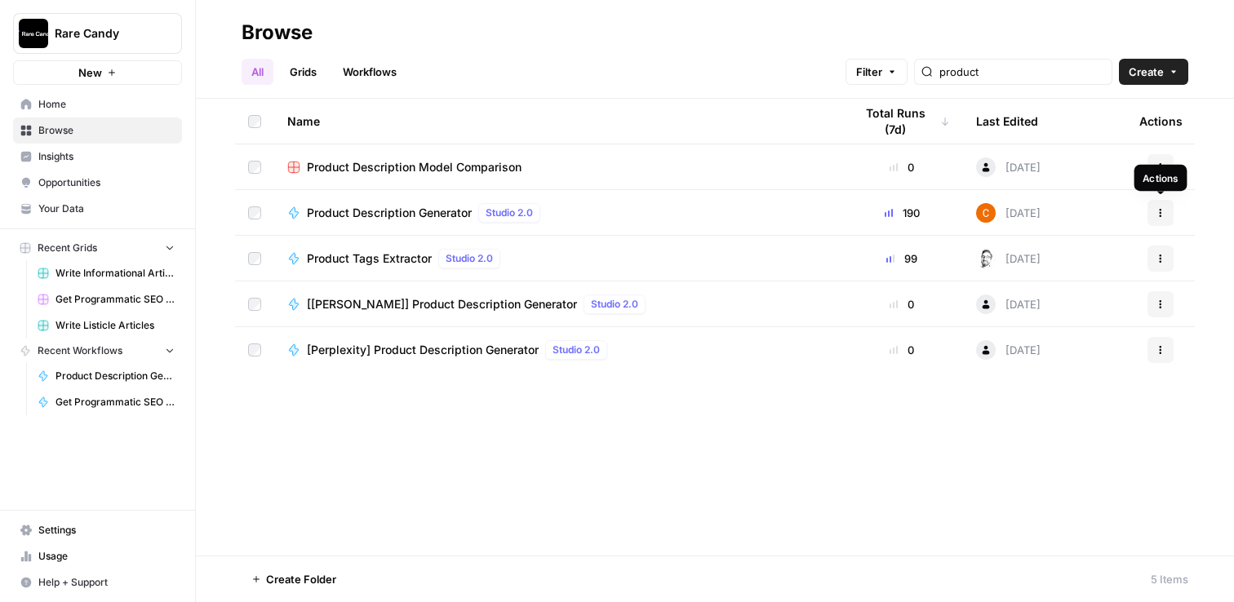  What do you see at coordinates (902, 121) in the screenshot?
I see `div: Total Runs (7d)` at bounding box center [902, 121].